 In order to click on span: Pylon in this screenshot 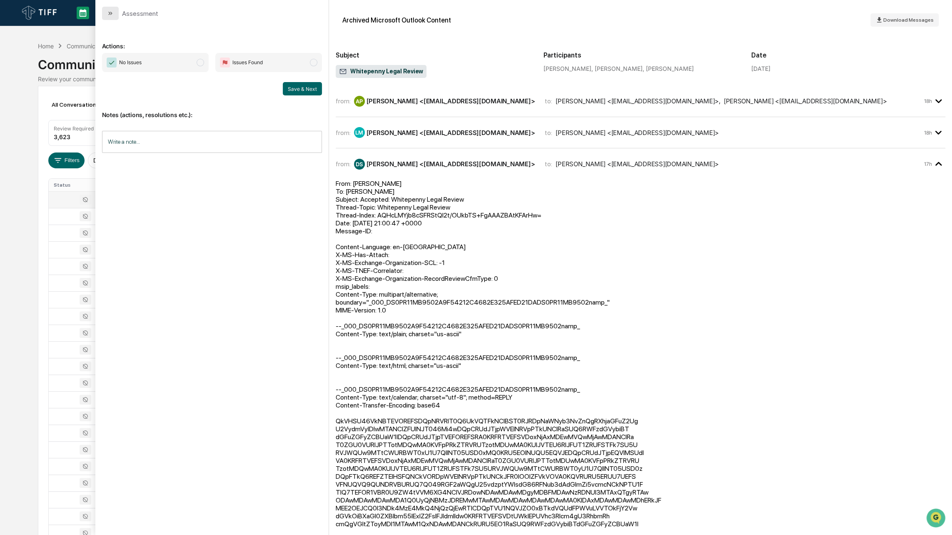, I will do `click(92, 144)`.